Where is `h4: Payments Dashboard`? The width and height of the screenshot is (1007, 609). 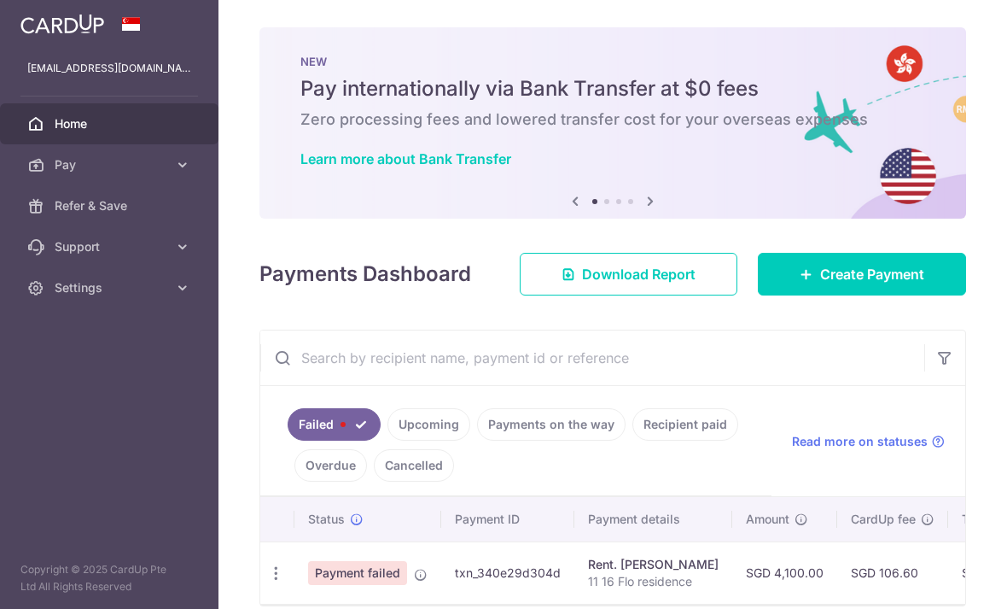 h4: Payments Dashboard is located at coordinates (365, 274).